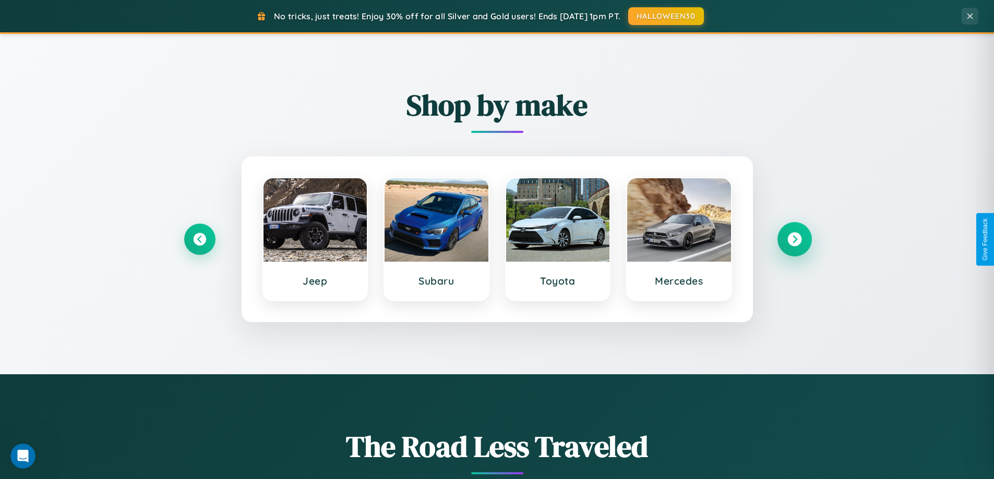 Image resolution: width=994 pixels, height=479 pixels. Describe the element at coordinates (985, 239) in the screenshot. I see `div: Give Feedback` at that location.